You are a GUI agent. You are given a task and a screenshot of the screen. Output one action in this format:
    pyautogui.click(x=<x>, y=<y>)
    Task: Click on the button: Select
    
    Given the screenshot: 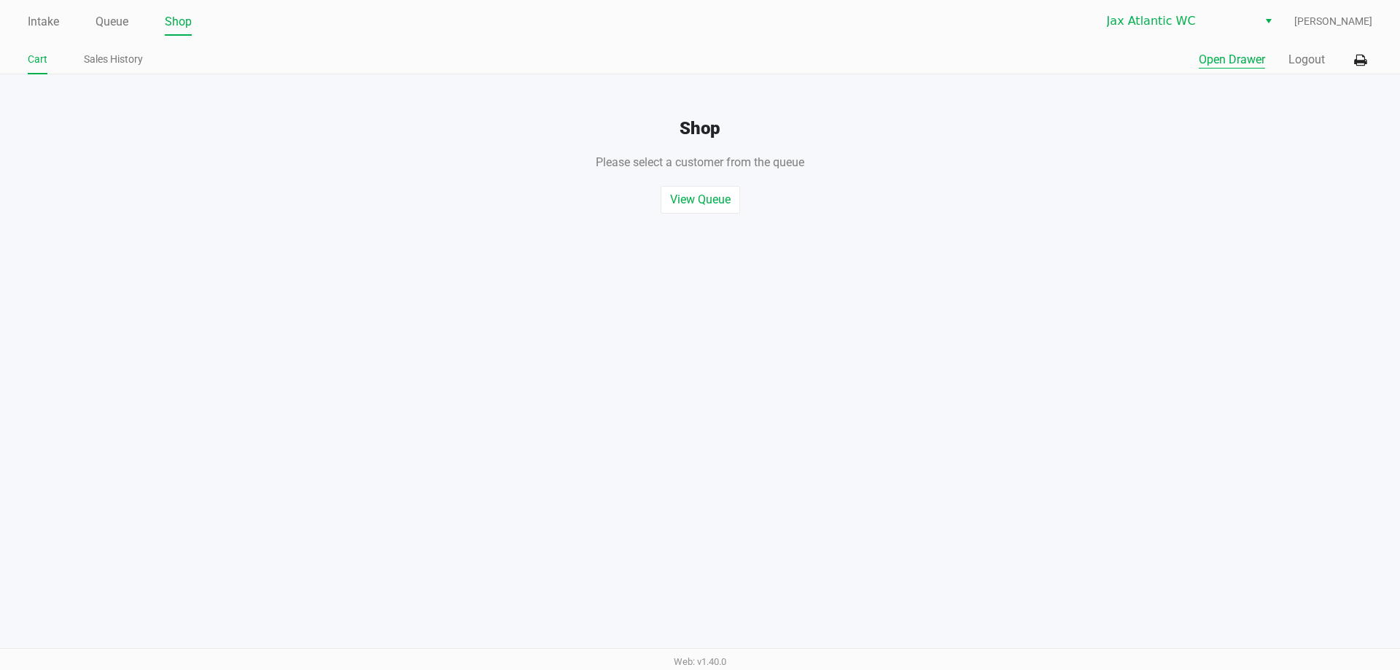 What is the action you would take?
    pyautogui.click(x=1268, y=21)
    